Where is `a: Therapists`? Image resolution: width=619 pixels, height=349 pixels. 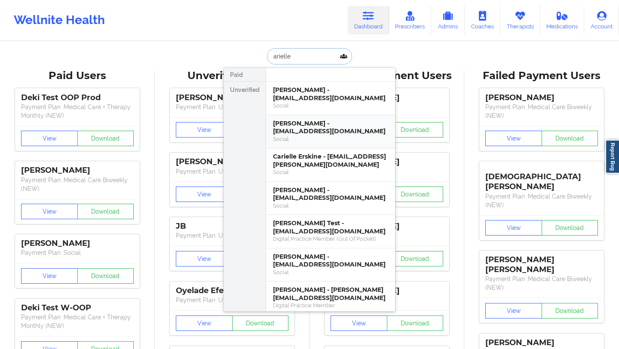 a: Therapists is located at coordinates (521, 20).